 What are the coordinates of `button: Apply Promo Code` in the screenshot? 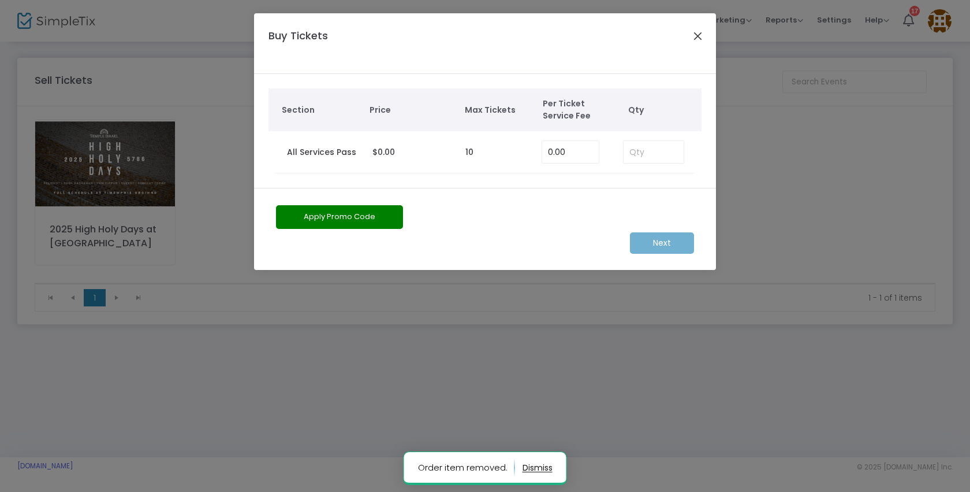 It's located at (340, 217).